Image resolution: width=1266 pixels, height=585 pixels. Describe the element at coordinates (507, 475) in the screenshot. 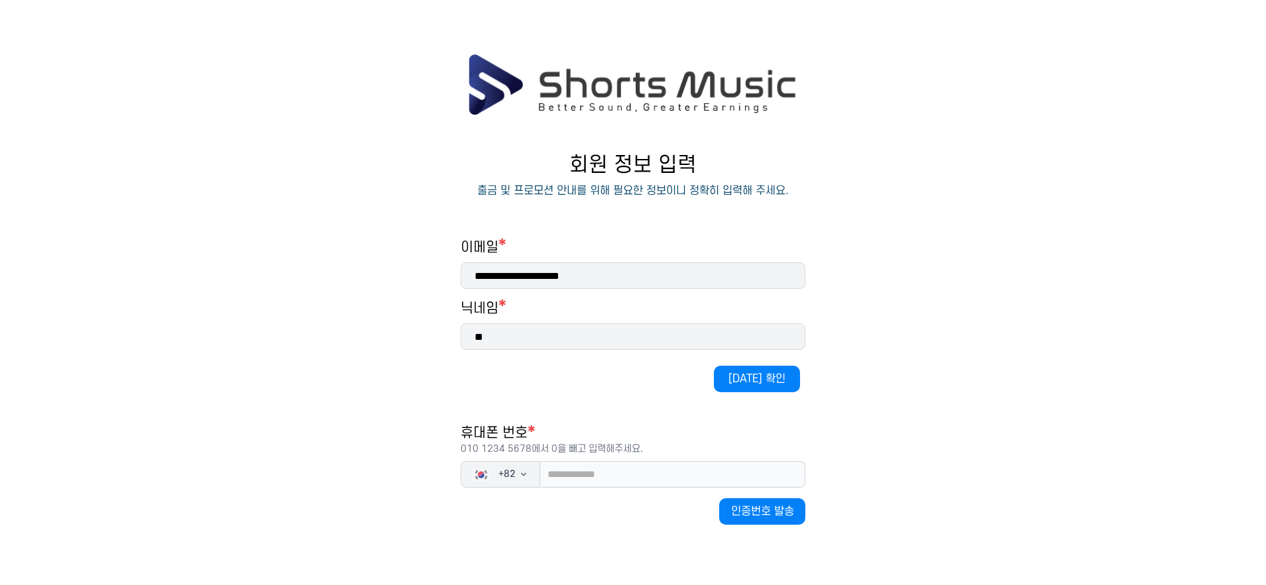

I see `span: + 82` at that location.